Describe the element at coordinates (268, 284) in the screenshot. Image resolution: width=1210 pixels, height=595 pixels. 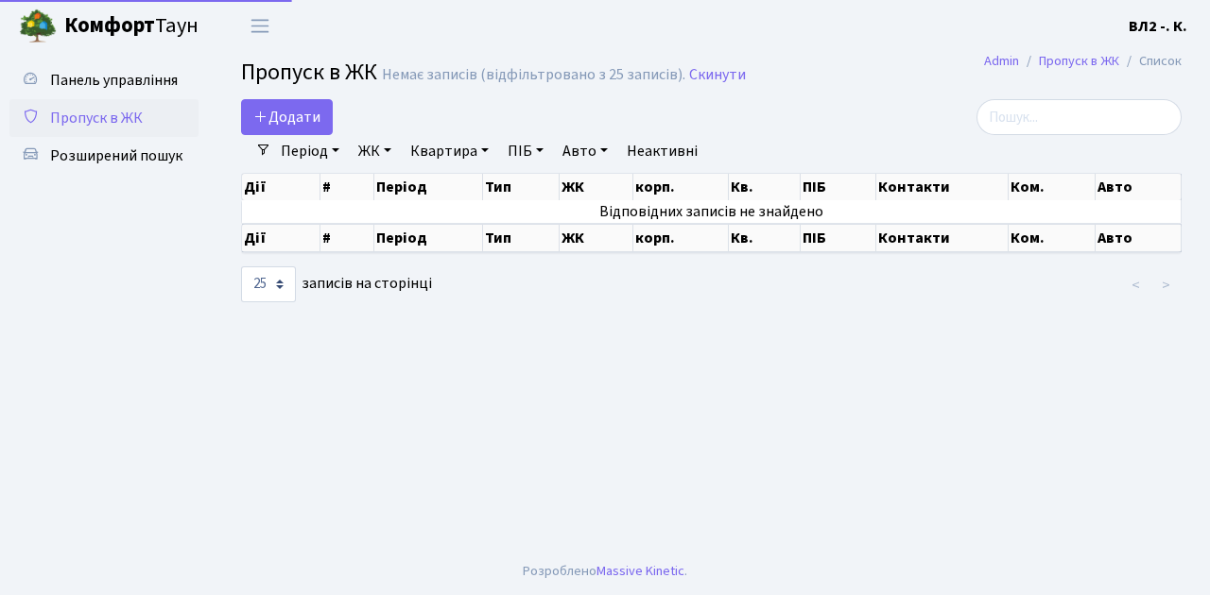
I see `select: записів на сторінці` at that location.